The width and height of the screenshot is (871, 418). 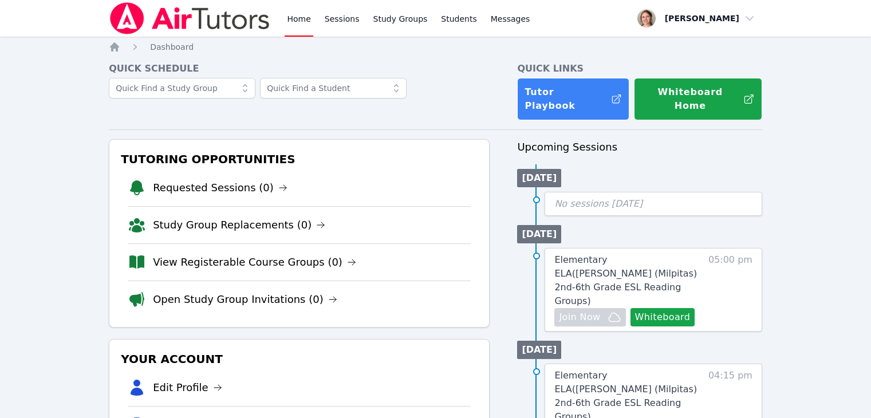 What do you see at coordinates (299, 159) in the screenshot?
I see `h3: Tutoring Opportunities` at bounding box center [299, 159].